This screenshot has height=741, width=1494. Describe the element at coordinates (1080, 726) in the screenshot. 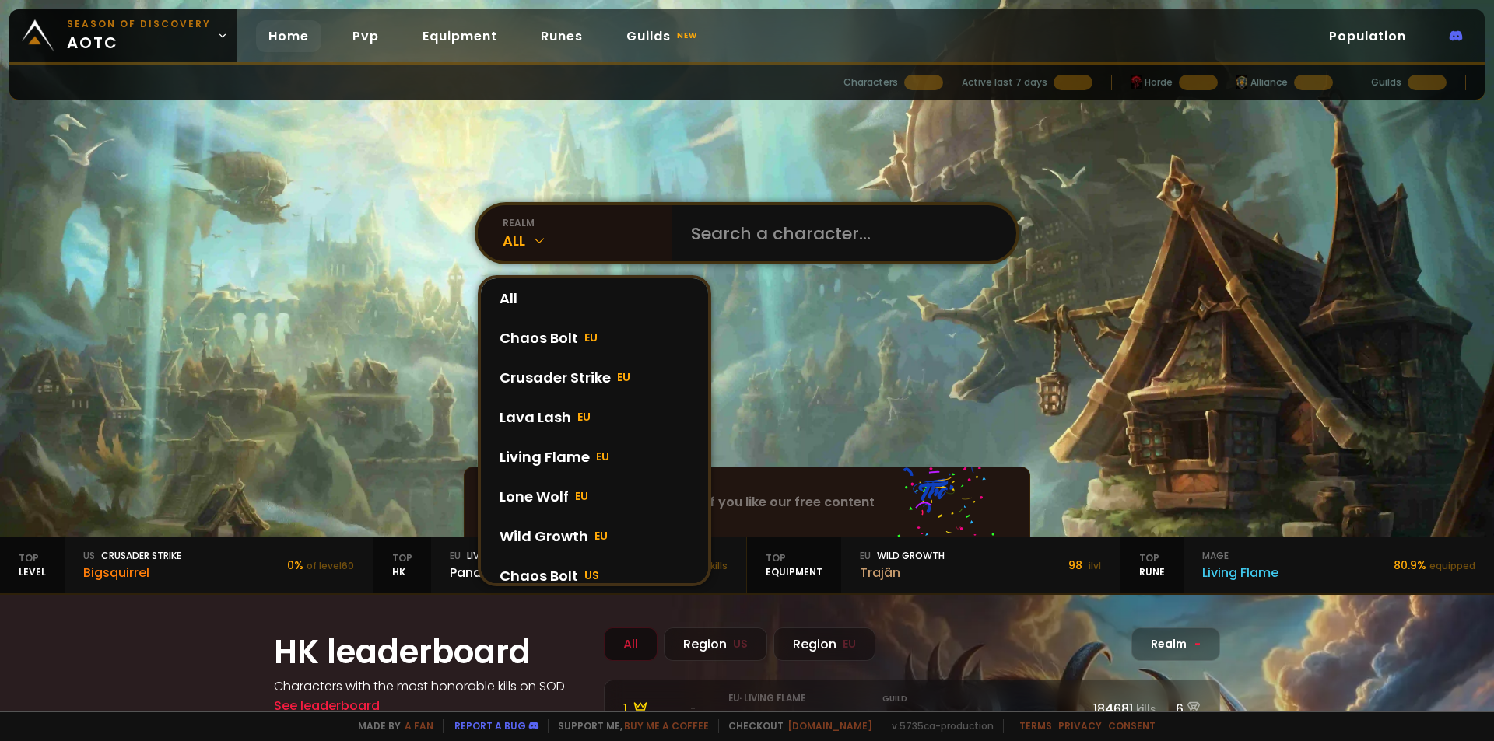

I see `a: Privacy` at that location.